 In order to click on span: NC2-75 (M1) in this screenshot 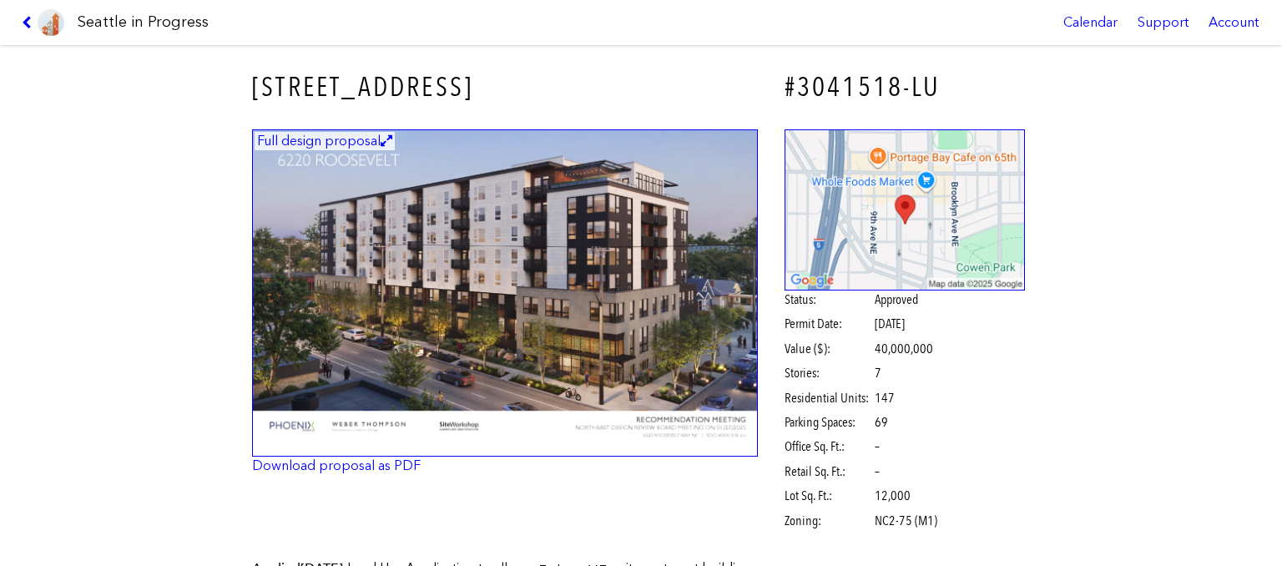, I will do `click(905, 521)`.